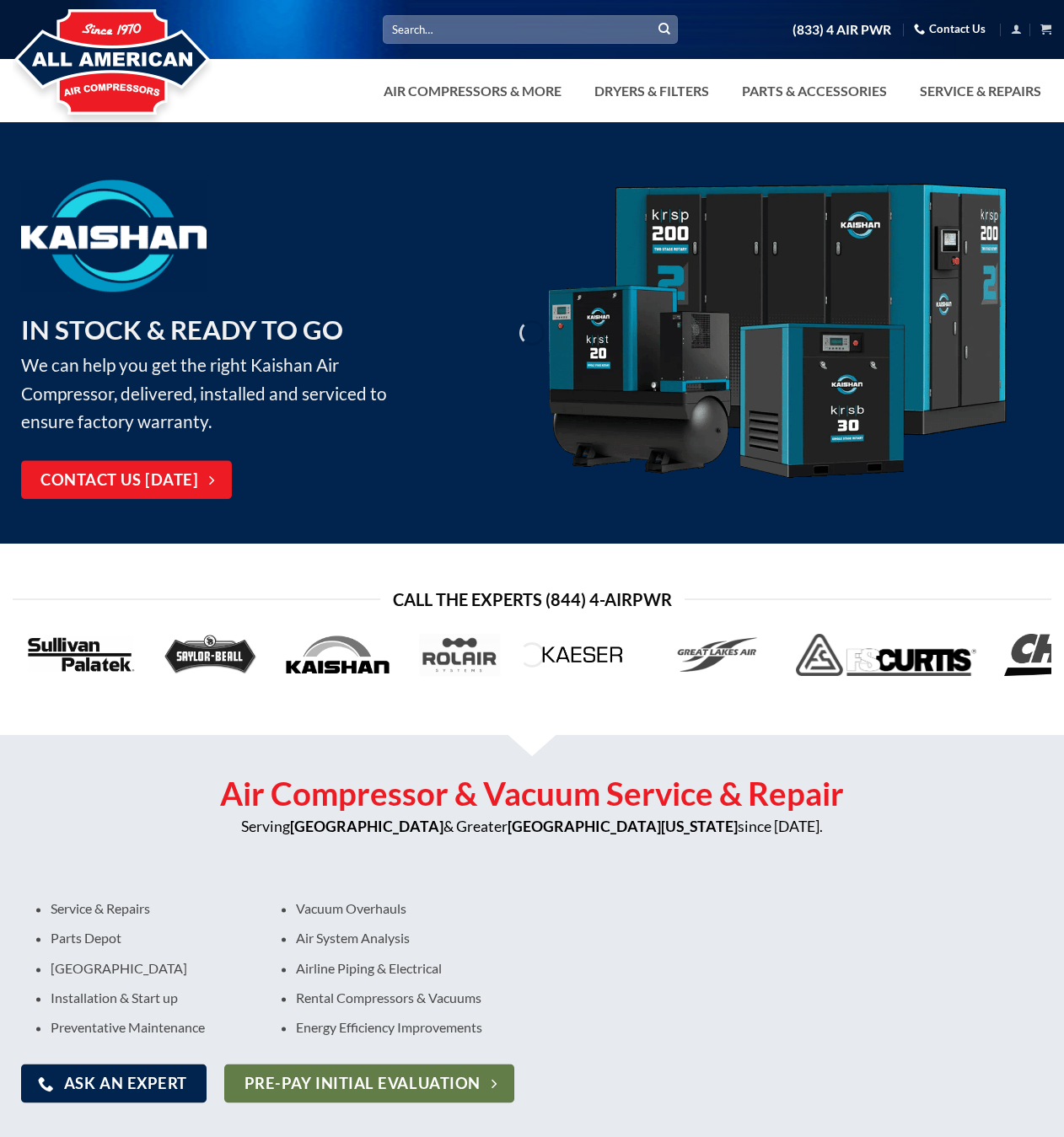 The width and height of the screenshot is (1064, 1137). Describe the element at coordinates (368, 1083) in the screenshot. I see `a: Pre-pay Initial Evaluation` at that location.